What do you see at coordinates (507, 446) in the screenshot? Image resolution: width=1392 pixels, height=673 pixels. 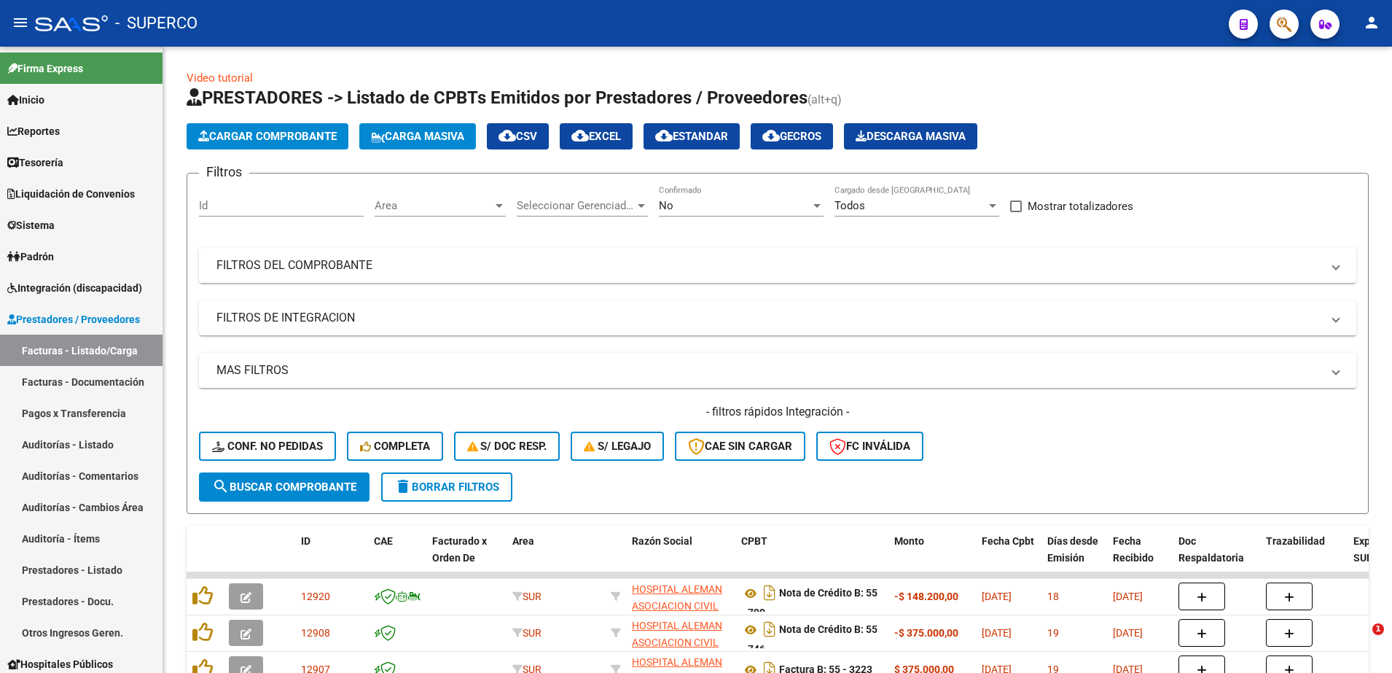 I see `button: S/ Doc Resp.` at bounding box center [507, 446].